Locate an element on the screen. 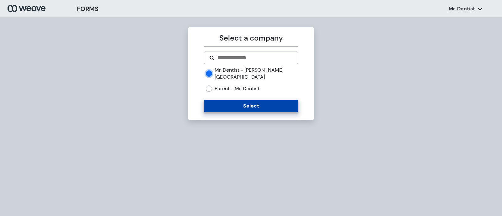  p: Select a company is located at coordinates (251, 38).